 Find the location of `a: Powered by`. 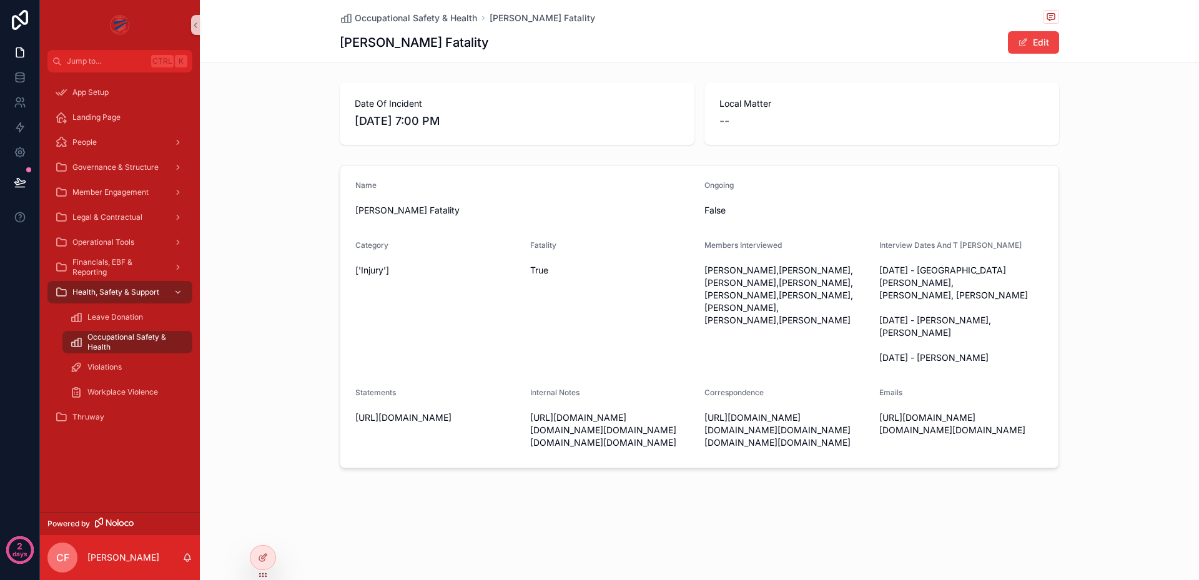

a: Powered by is located at coordinates (120, 523).